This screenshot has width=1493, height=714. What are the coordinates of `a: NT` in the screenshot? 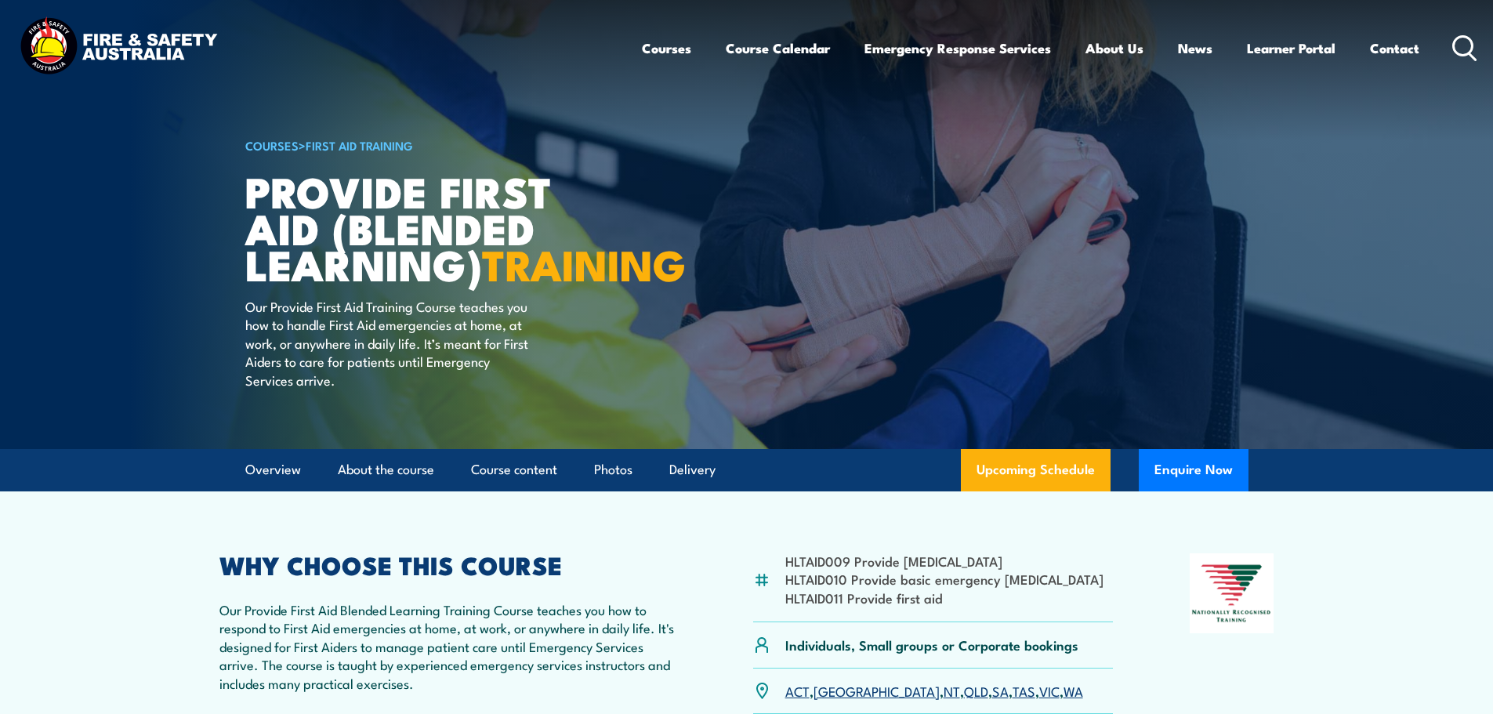 It's located at (952, 691).